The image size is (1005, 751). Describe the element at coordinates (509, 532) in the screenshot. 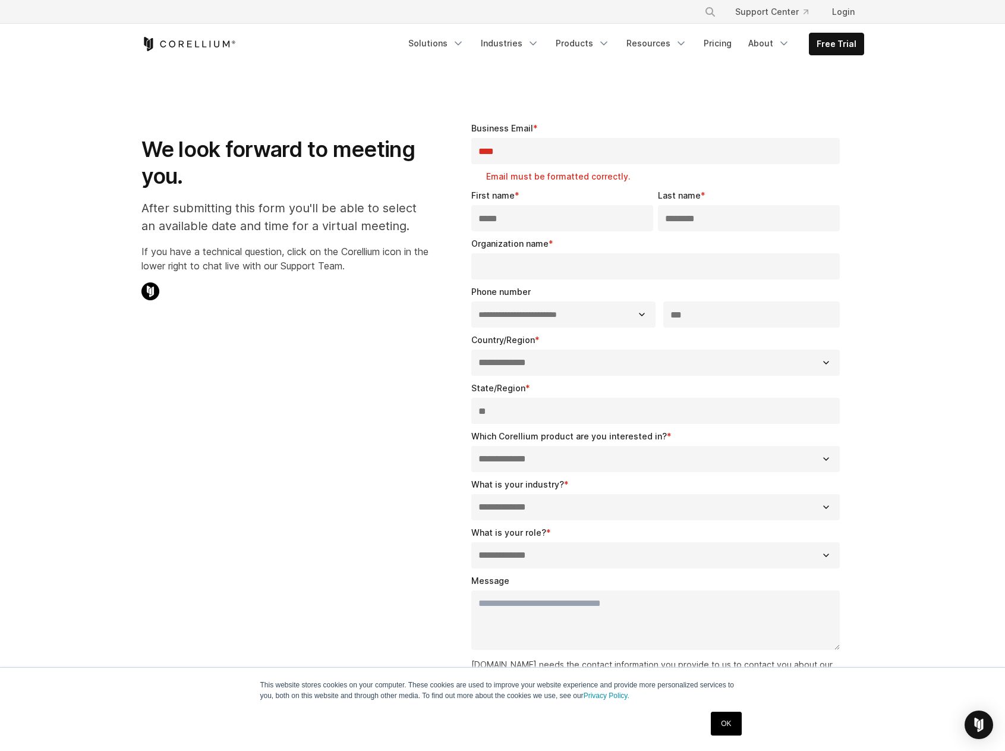

I see `span: What is your role?` at that location.